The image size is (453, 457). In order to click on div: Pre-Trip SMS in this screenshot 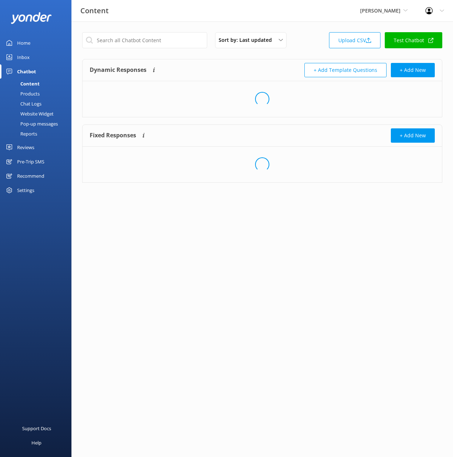, I will do `click(31, 161)`.